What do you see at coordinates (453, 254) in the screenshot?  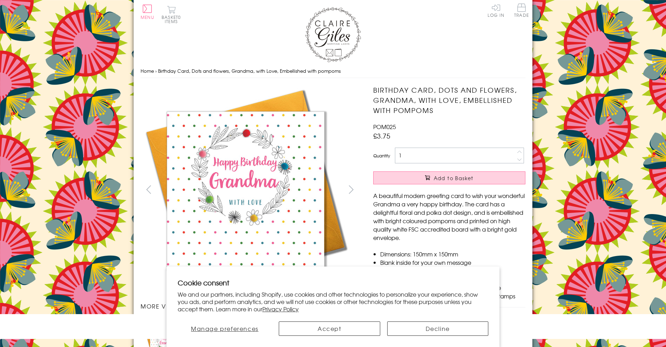 I see `li: Dimensions: 150mm x 150mm` at bounding box center [453, 254].